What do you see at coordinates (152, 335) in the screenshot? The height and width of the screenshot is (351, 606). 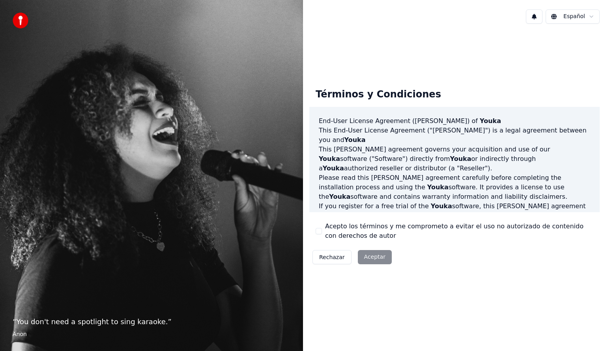 I see `footer: Anon` at bounding box center [152, 335].